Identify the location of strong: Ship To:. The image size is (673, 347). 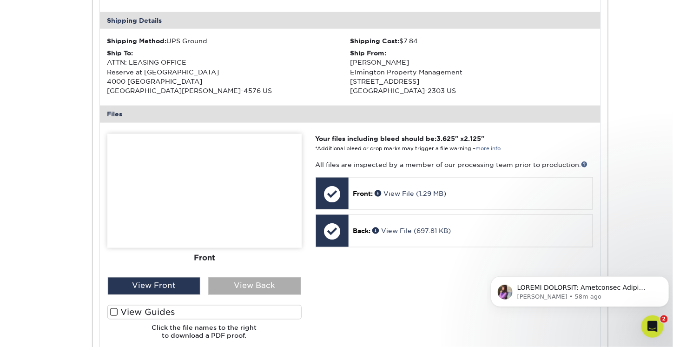
(120, 53).